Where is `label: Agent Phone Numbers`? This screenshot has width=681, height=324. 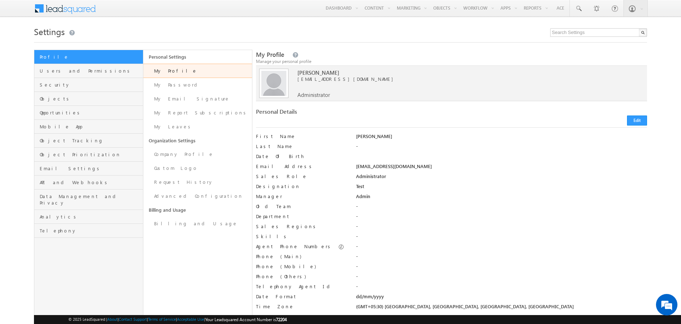 label: Agent Phone Numbers is located at coordinates (294, 246).